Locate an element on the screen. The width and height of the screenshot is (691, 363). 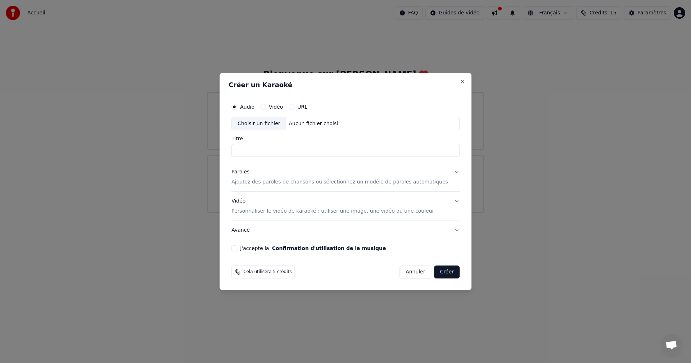
button: ParolesAjoutez des paroles de chansons ou sélectionnez un modèle de paroles automatiques is located at coordinates (346, 177).